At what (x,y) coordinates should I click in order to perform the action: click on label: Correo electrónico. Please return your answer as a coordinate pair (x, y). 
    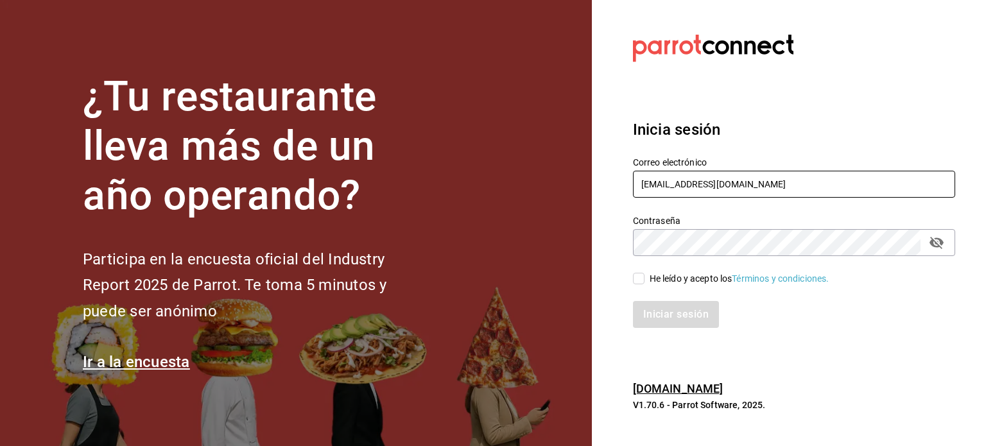
    Looking at the image, I should click on (794, 162).